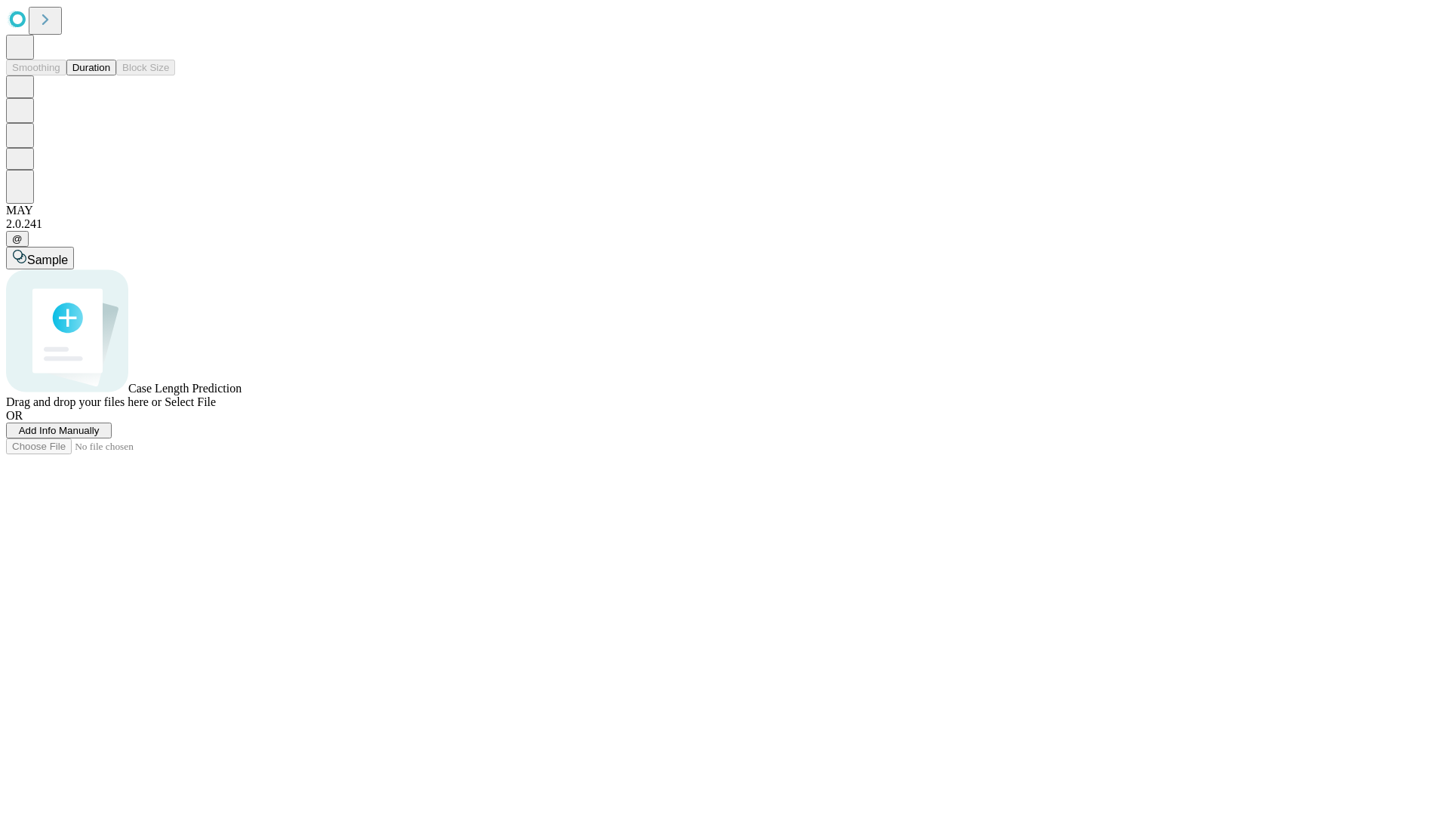 Image resolution: width=1449 pixels, height=815 pixels. Describe the element at coordinates (48, 260) in the screenshot. I see `span: Sample` at that location.